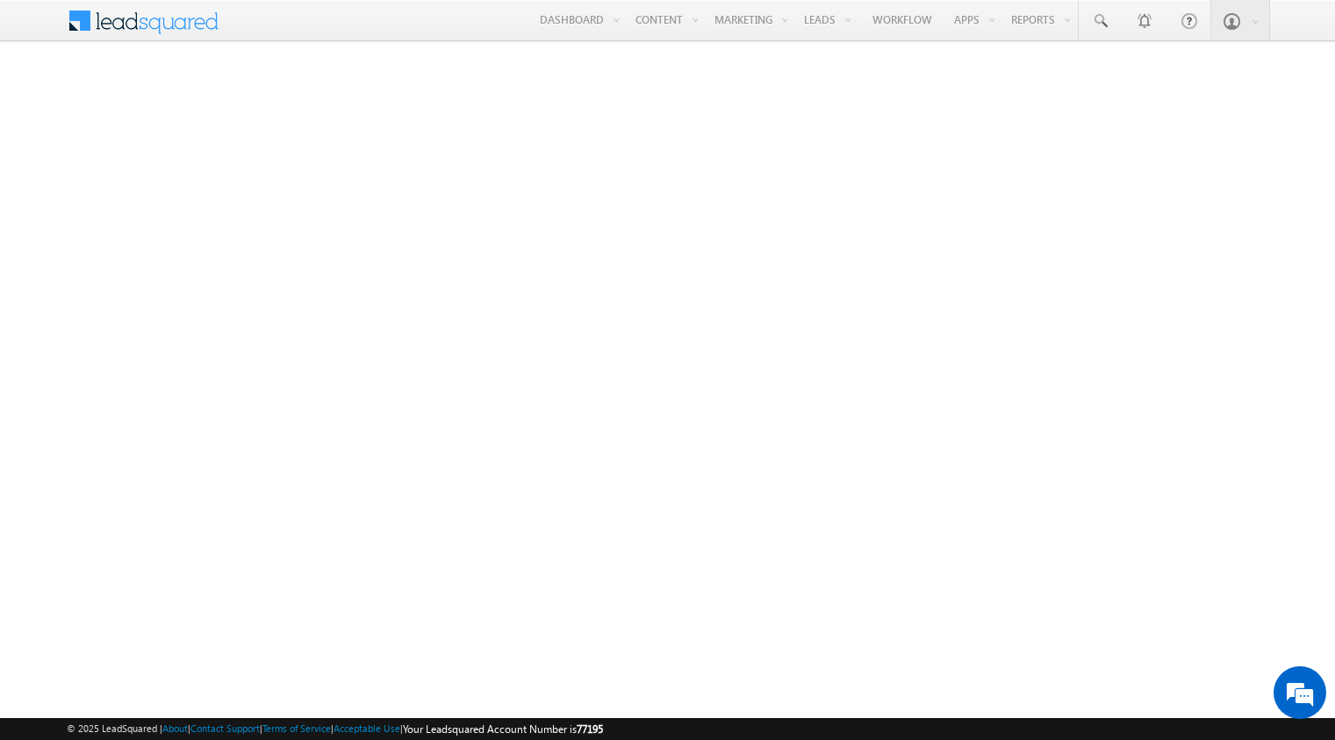  Describe the element at coordinates (175, 728) in the screenshot. I see `a: About` at that location.